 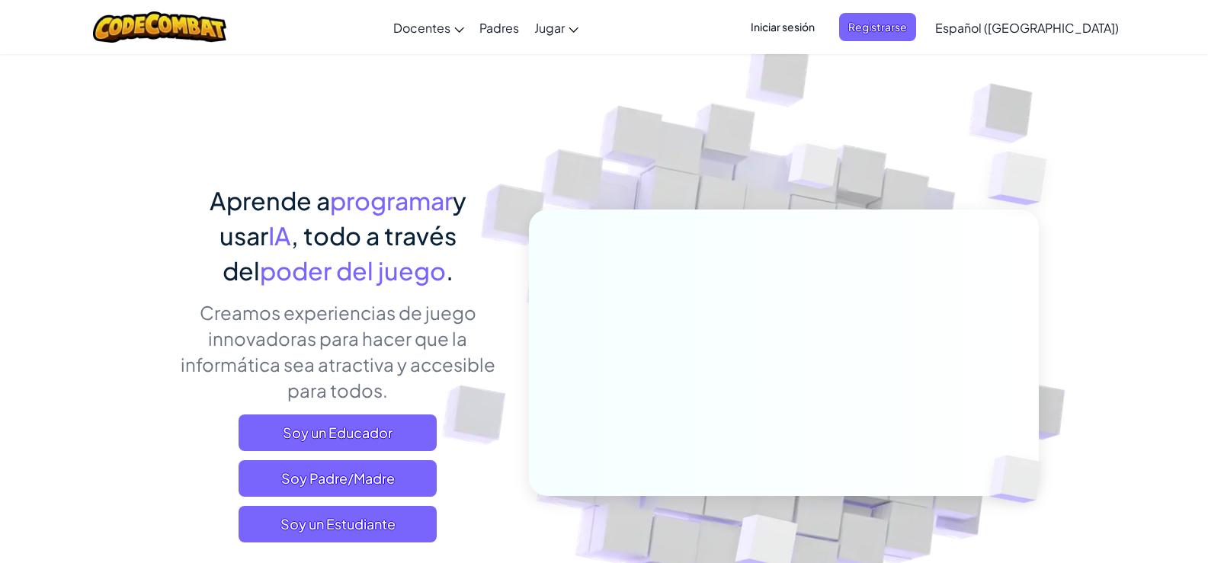 I want to click on span: Soy Padre/Madre, so click(x=338, y=479).